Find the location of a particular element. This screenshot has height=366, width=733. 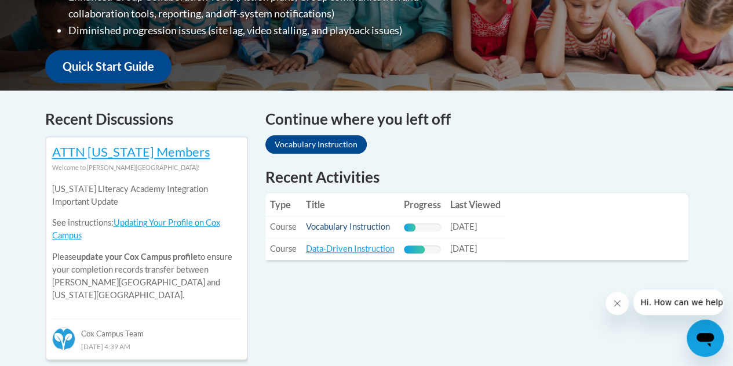

th: Type is located at coordinates (283, 205).